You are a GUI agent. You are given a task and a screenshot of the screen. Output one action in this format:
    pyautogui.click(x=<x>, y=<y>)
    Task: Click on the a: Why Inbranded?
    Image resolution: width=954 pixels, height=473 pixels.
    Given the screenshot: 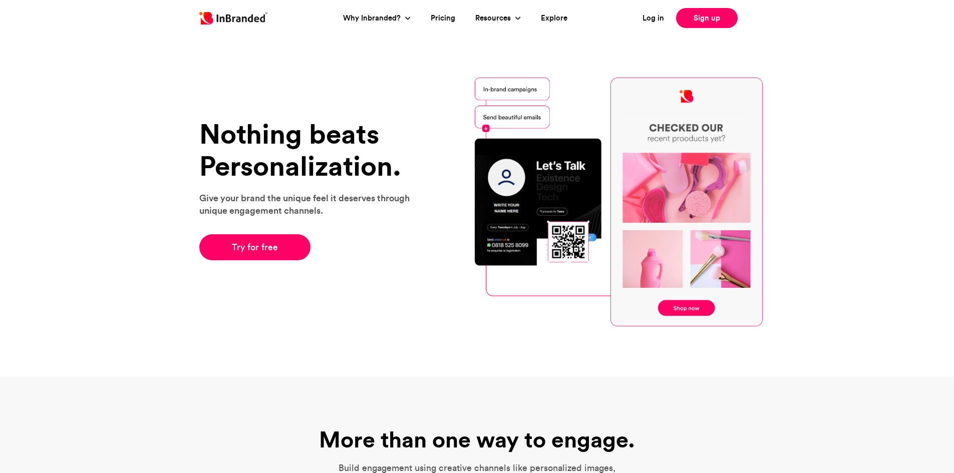 What is the action you would take?
    pyautogui.click(x=373, y=18)
    